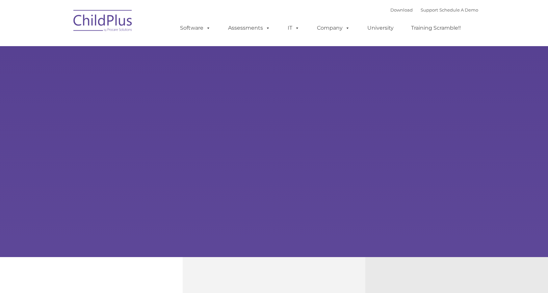 This screenshot has width=548, height=293. I want to click on img: ChildPlus by Procare Solutions, so click(103, 22).